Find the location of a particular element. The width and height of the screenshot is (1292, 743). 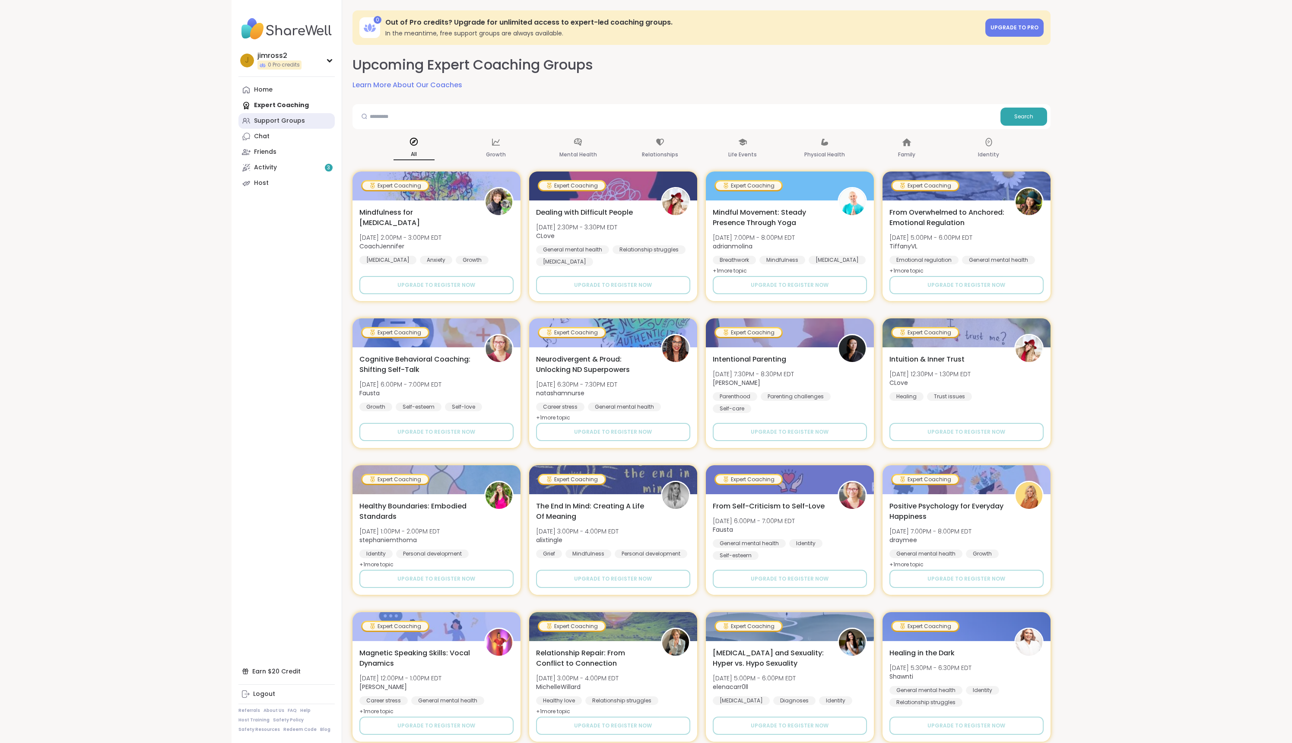

span: Search is located at coordinates (1024, 117).